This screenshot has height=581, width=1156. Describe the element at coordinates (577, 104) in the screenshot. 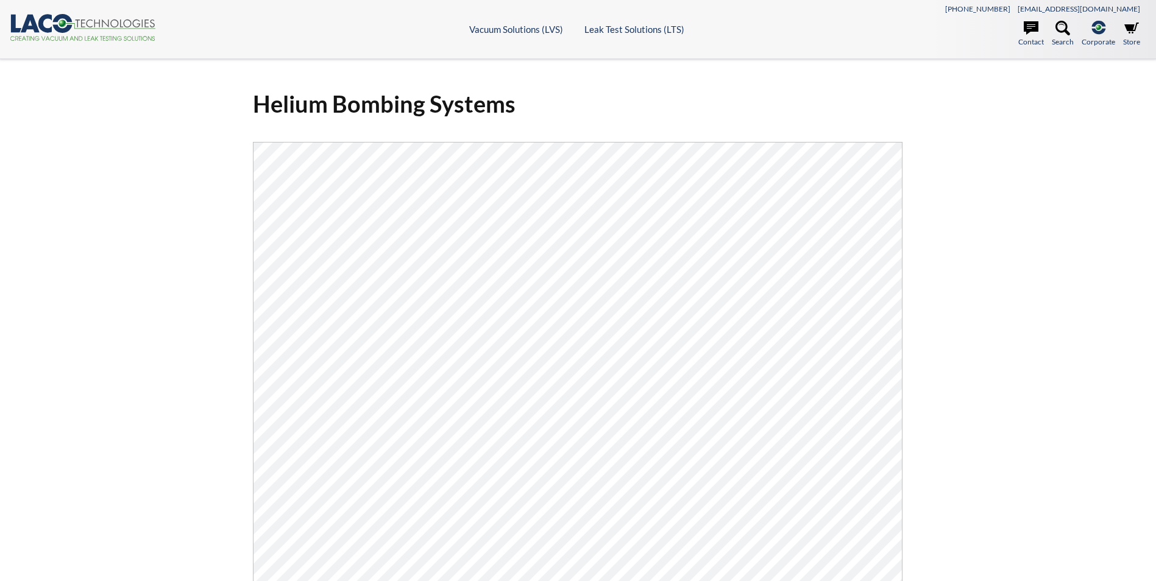

I see `h1: Helium Bombing Systems` at that location.